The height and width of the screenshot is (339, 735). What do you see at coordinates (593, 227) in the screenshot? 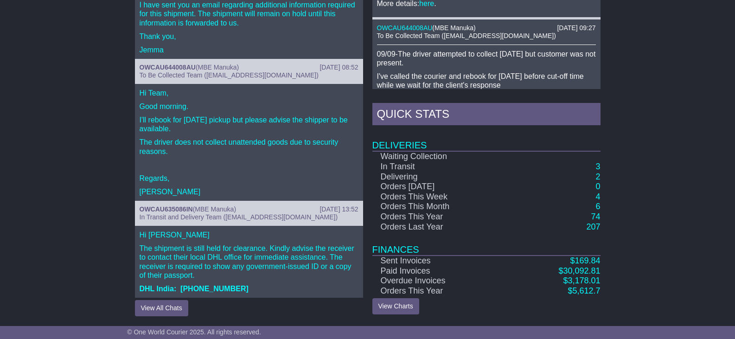
I see `a: 207` at bounding box center [593, 227].